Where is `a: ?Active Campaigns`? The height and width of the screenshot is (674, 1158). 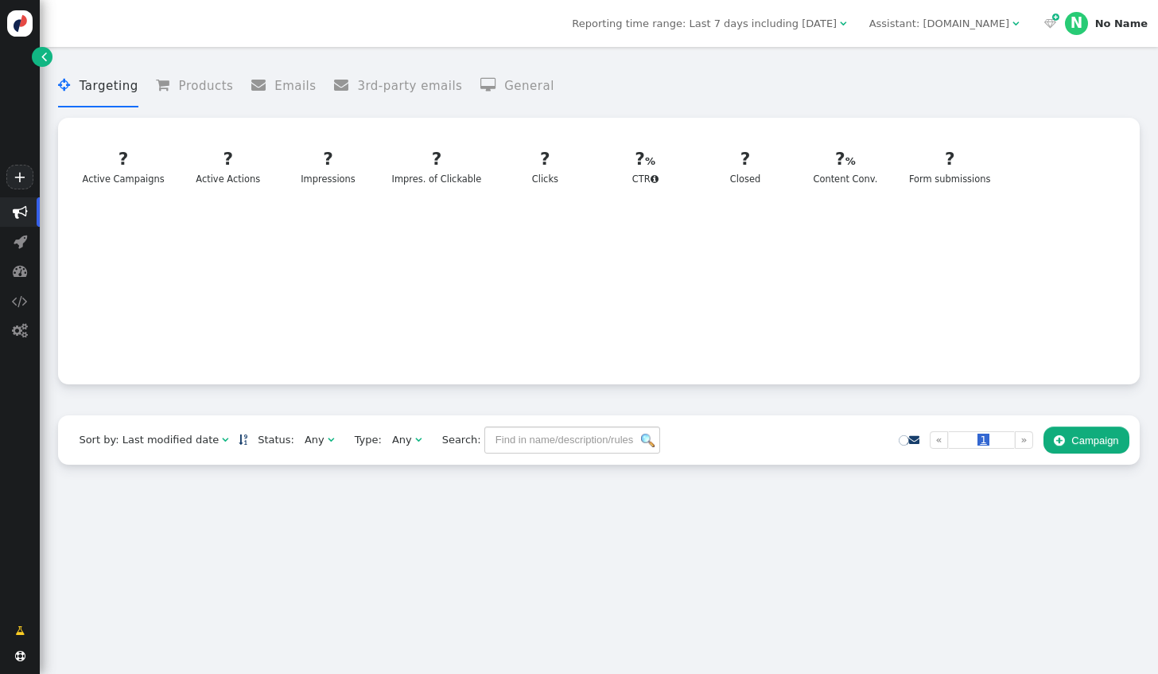
a: ?Active Campaigns is located at coordinates (123, 166).